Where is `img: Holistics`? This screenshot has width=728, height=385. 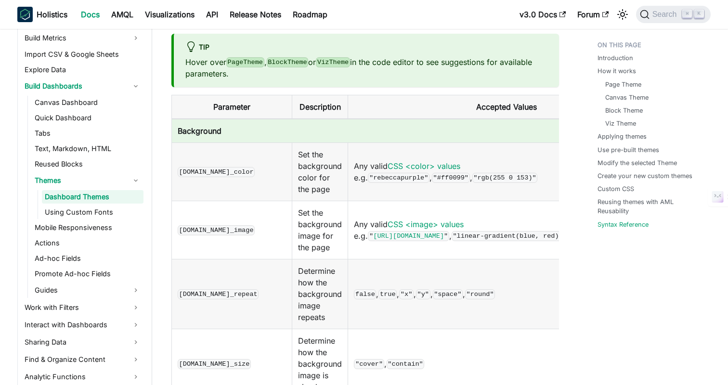
img: Holistics is located at coordinates (25, 14).